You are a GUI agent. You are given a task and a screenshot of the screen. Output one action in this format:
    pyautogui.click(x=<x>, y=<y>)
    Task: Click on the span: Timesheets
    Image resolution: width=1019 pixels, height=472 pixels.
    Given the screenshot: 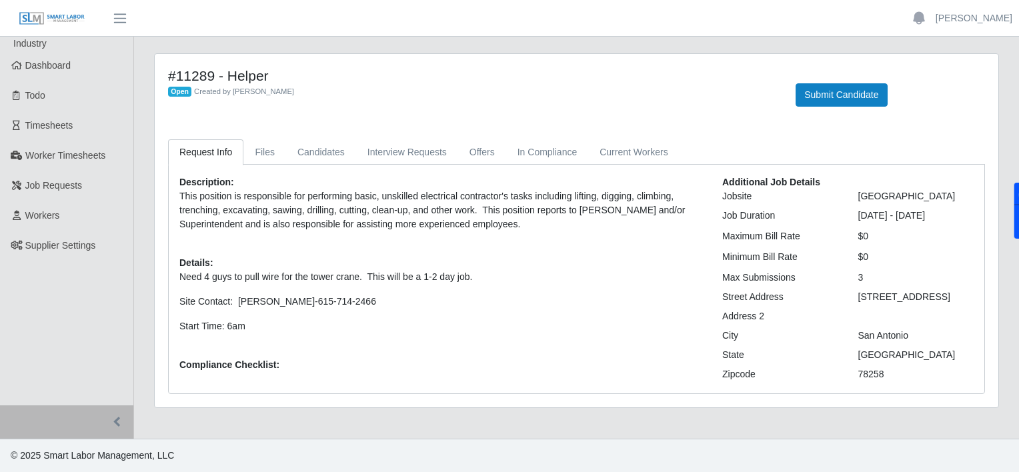 What is the action you would take?
    pyautogui.click(x=49, y=125)
    